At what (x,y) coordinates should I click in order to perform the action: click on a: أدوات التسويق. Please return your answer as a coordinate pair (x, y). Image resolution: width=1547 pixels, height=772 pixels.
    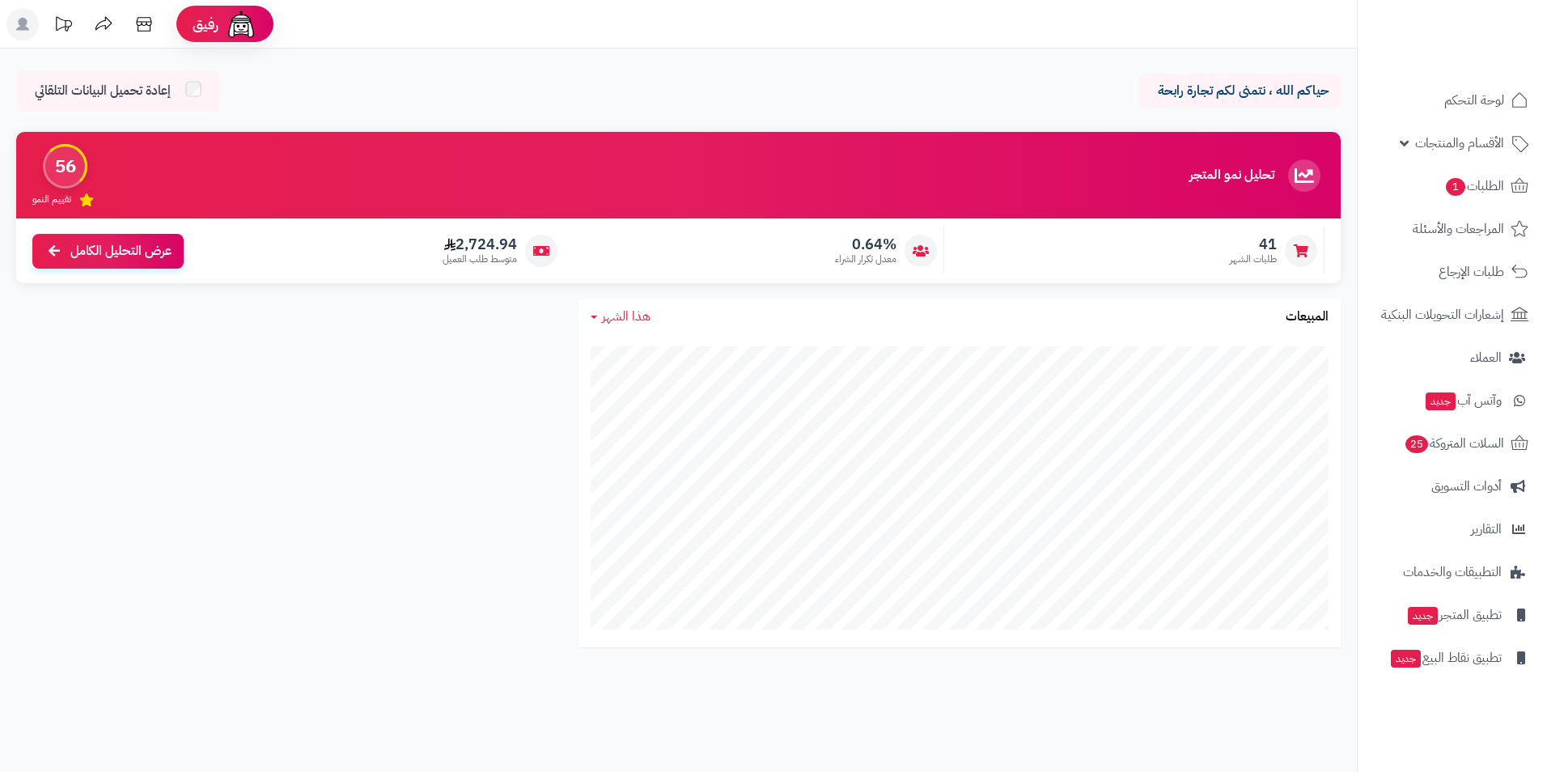
    Looking at the image, I should click on (1453, 486).